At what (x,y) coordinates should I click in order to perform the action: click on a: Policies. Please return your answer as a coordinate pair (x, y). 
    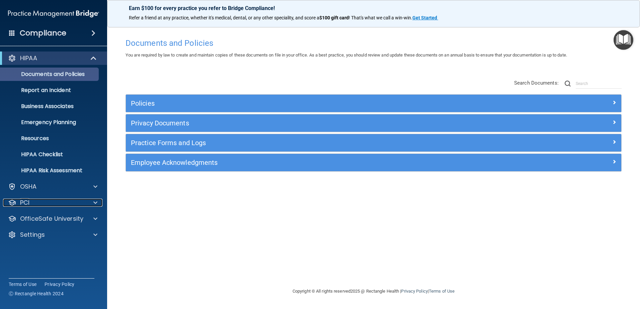
    Looking at the image, I should click on (374, 103).